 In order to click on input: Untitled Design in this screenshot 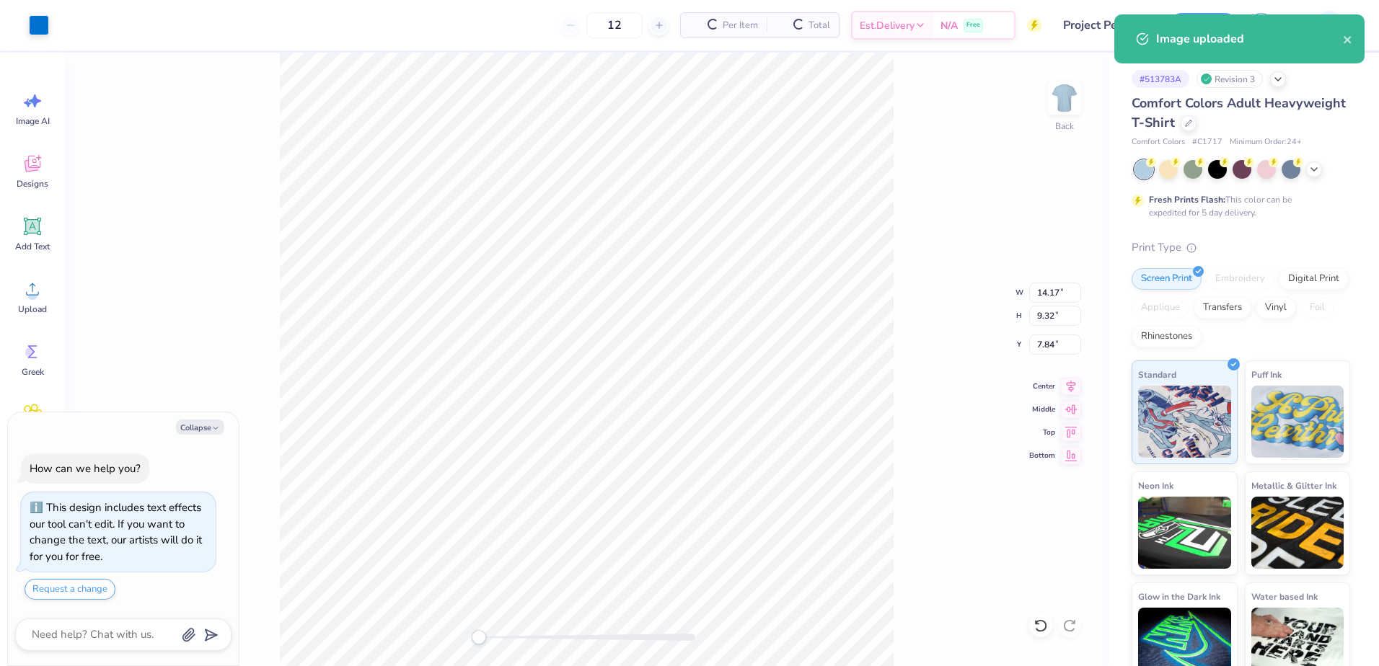, I will do `click(1105, 25)`.